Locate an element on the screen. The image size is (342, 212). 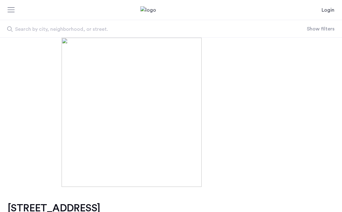
a: Login is located at coordinates (328, 10).